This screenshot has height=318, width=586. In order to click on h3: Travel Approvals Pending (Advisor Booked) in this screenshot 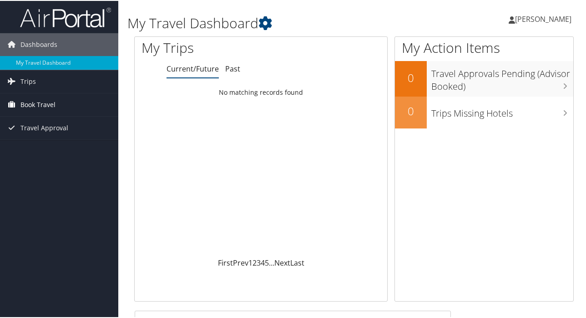, I will do `click(502, 77)`.